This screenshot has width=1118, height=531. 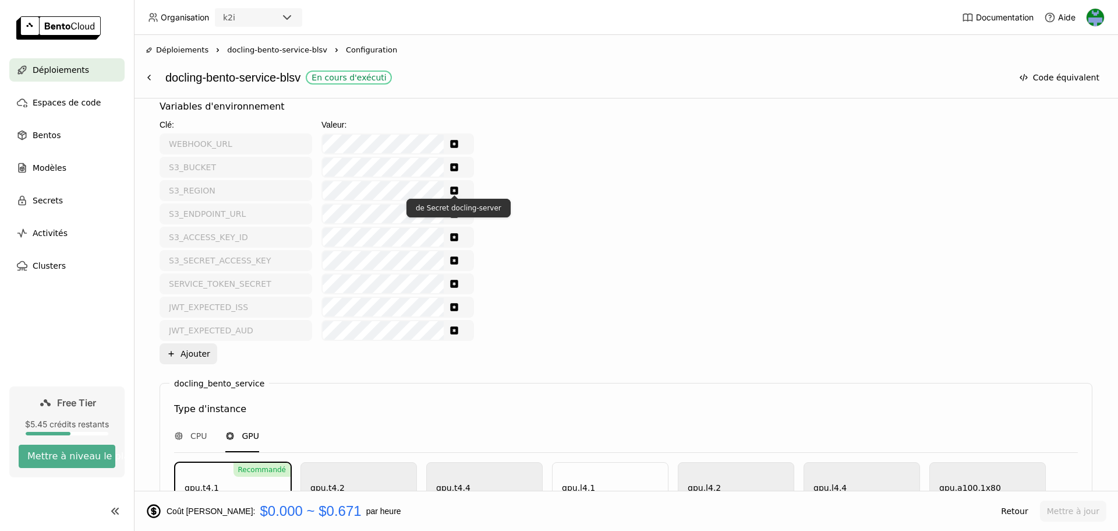 I want to click on div: Déploiements, so click(x=177, y=50).